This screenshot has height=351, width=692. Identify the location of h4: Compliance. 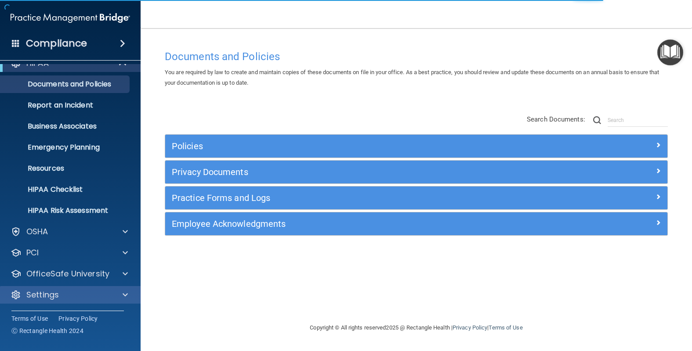
(56, 43).